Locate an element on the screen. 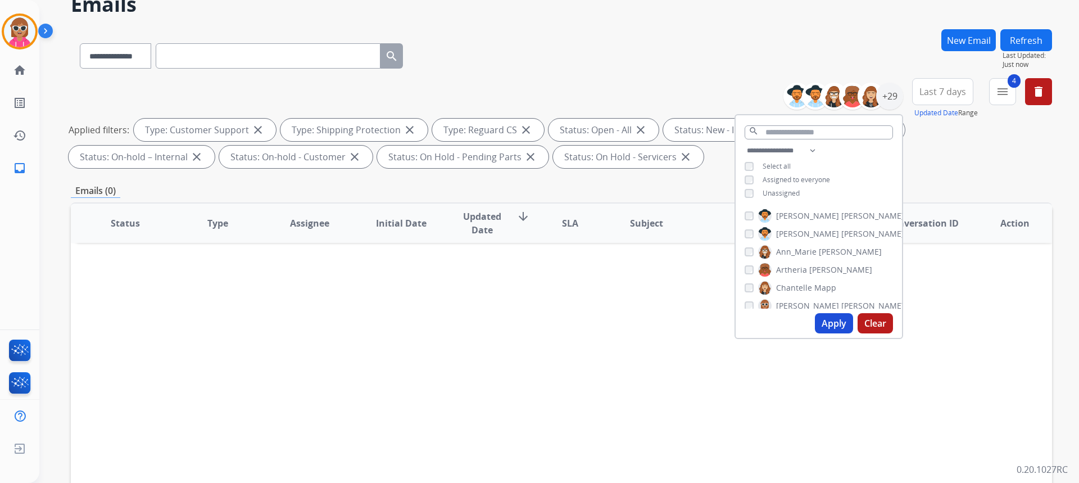 Image resolution: width=1079 pixels, height=483 pixels. div: +29 is located at coordinates (890, 96).